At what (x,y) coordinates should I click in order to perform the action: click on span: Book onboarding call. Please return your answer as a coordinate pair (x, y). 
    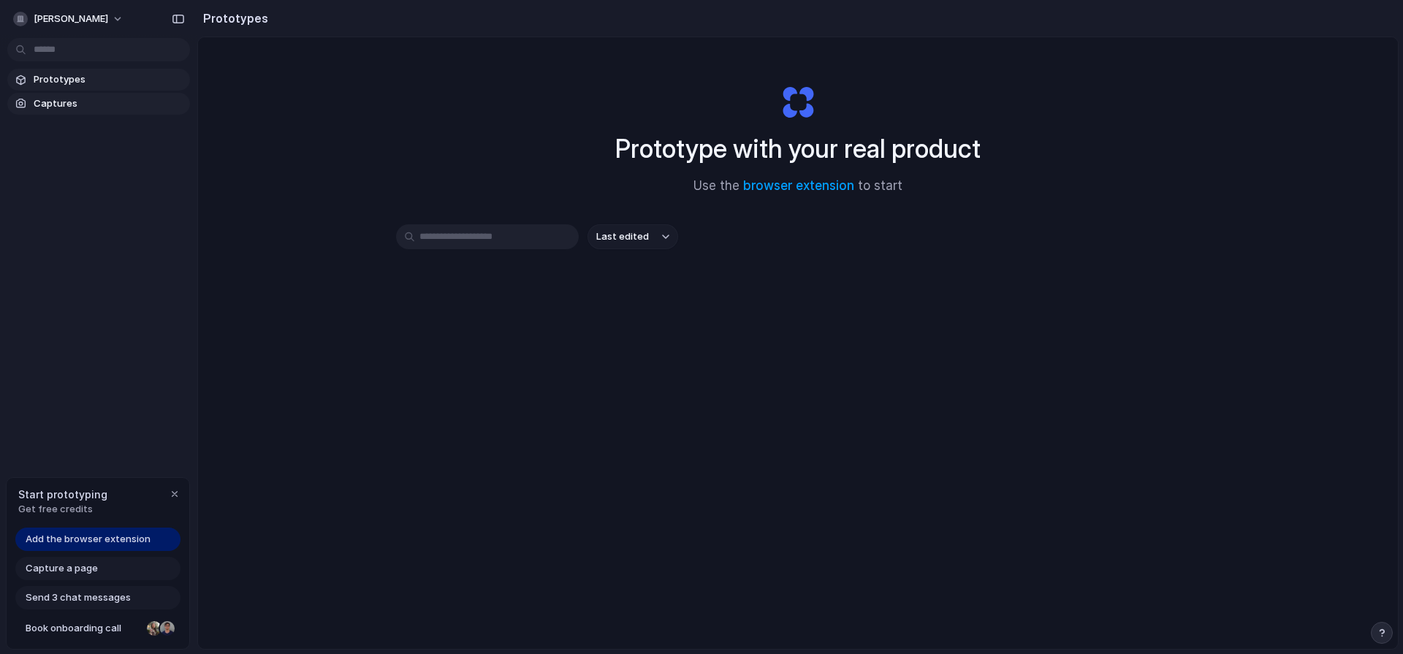
    Looking at the image, I should click on (83, 628).